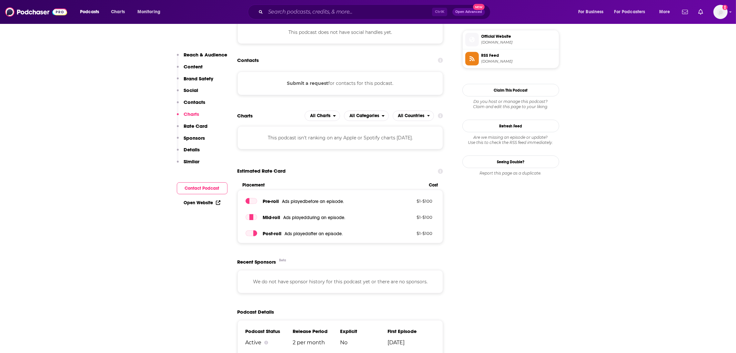 The height and width of the screenshot is (353, 736). What do you see at coordinates (283, 260) in the screenshot?
I see `div: Beta` at bounding box center [283, 260].